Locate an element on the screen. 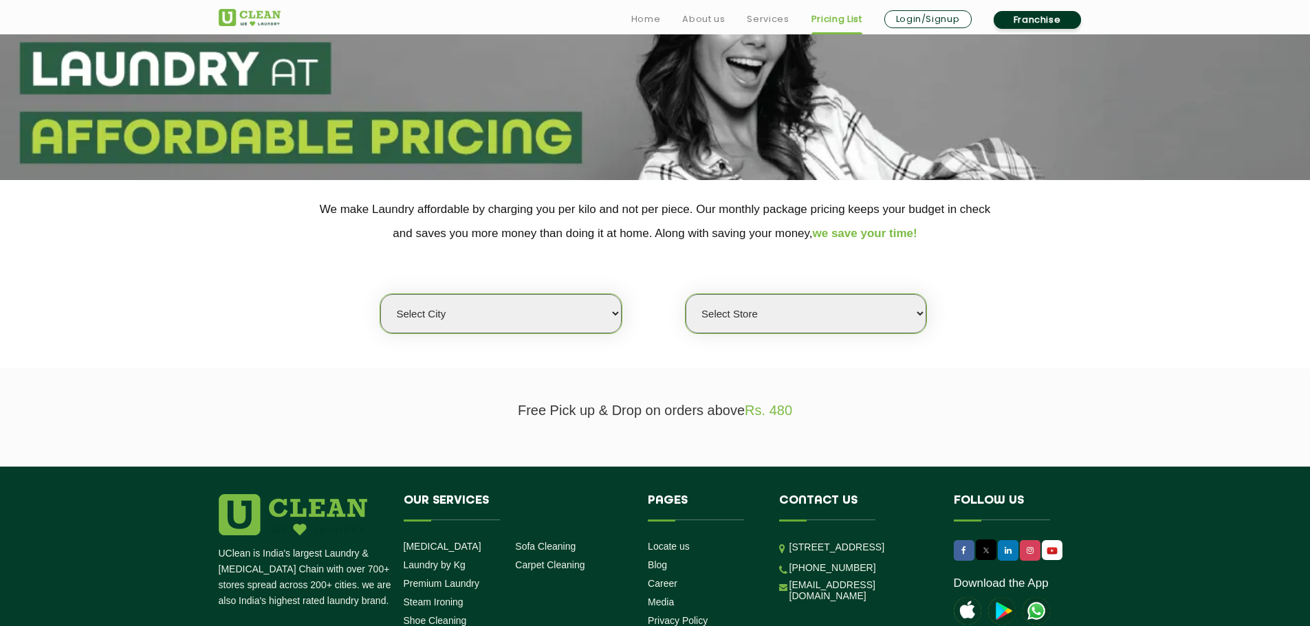  a: Shoe Cleaning is located at coordinates (435, 621).